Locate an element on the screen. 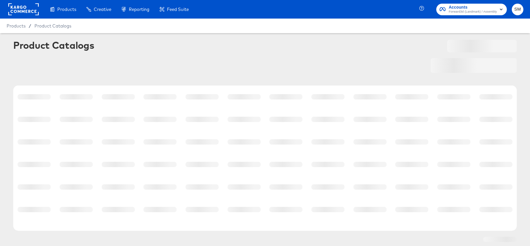 The width and height of the screenshot is (530, 246). span: Forward3d (Landmark) / Assembly is located at coordinates (473, 12).